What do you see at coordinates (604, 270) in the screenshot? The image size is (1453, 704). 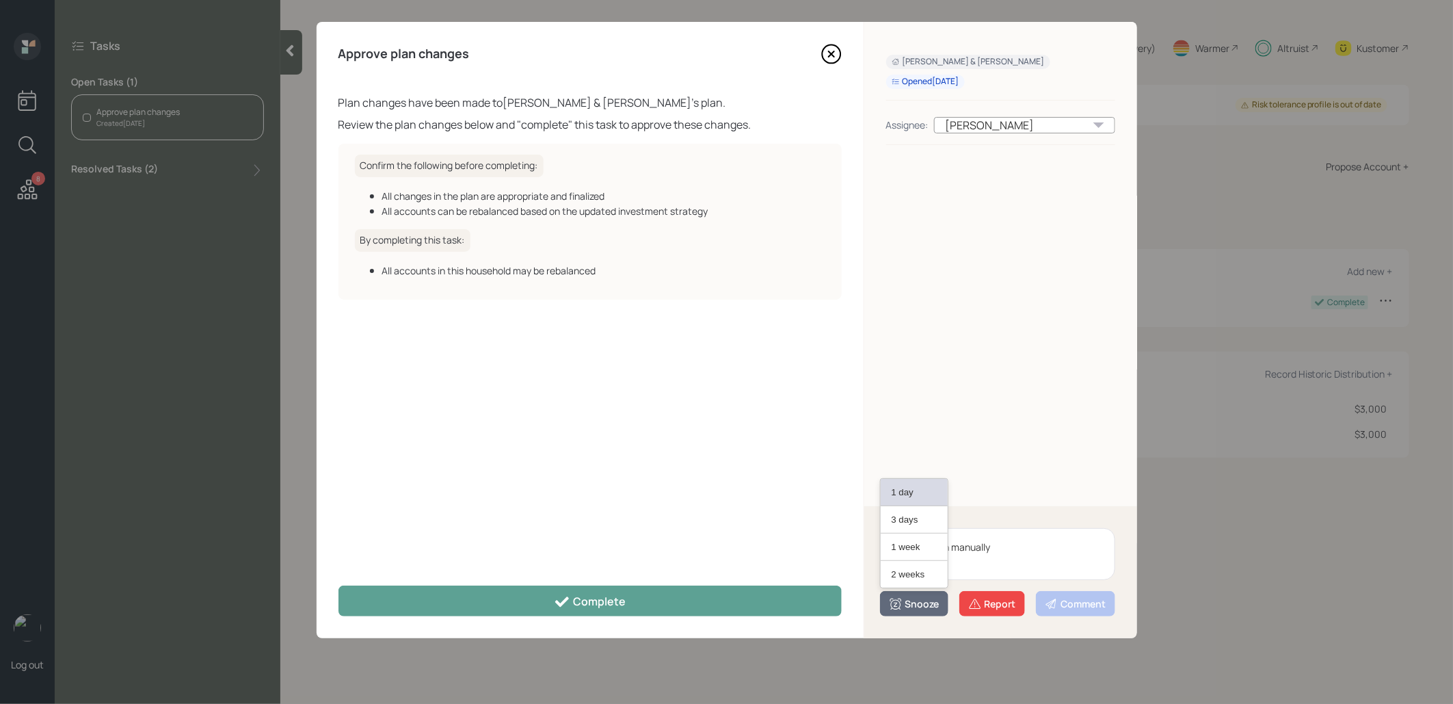 I see `div: All accounts in this household may be rebalanced` at bounding box center [604, 270].